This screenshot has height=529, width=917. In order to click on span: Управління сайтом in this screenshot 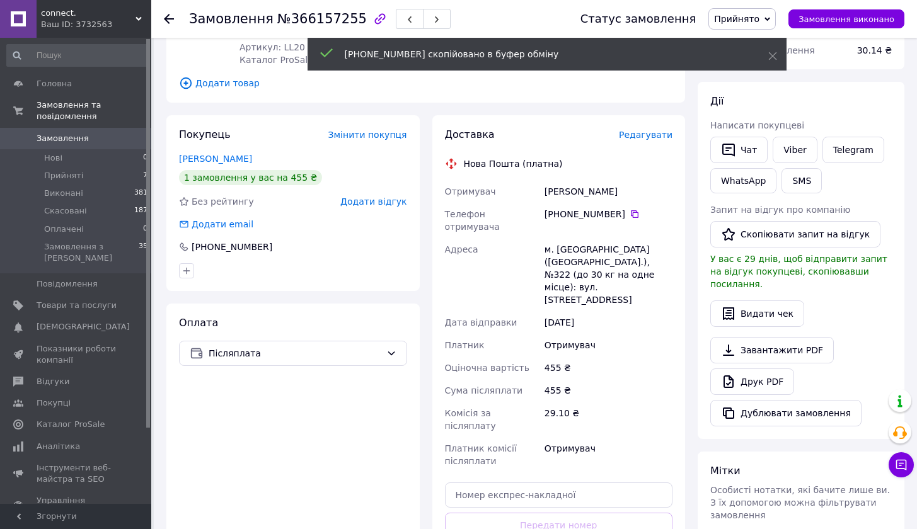, I will do `click(76, 507)`.